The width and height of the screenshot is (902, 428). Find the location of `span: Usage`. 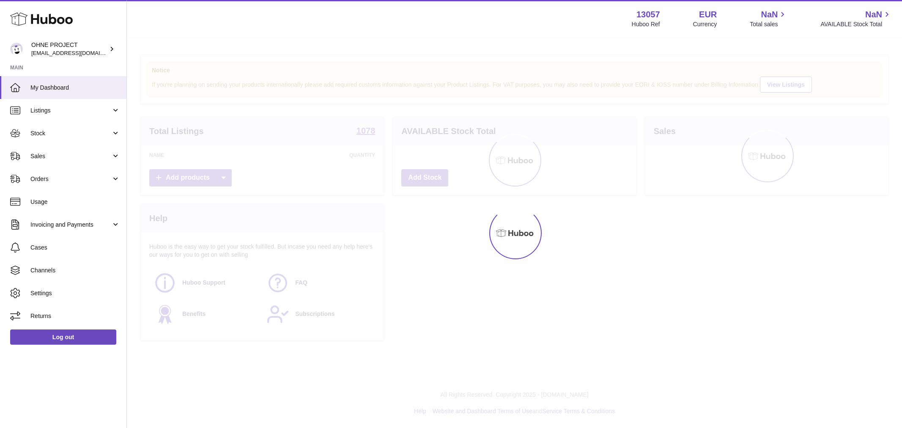

span: Usage is located at coordinates (75, 202).